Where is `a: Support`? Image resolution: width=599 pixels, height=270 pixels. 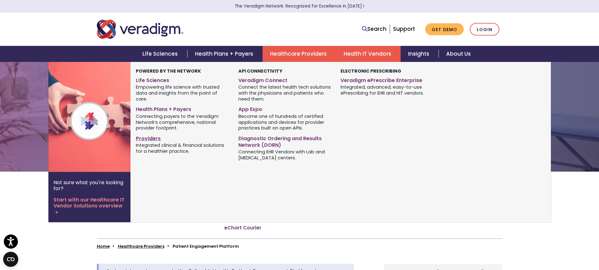
a: Support is located at coordinates (404, 29).